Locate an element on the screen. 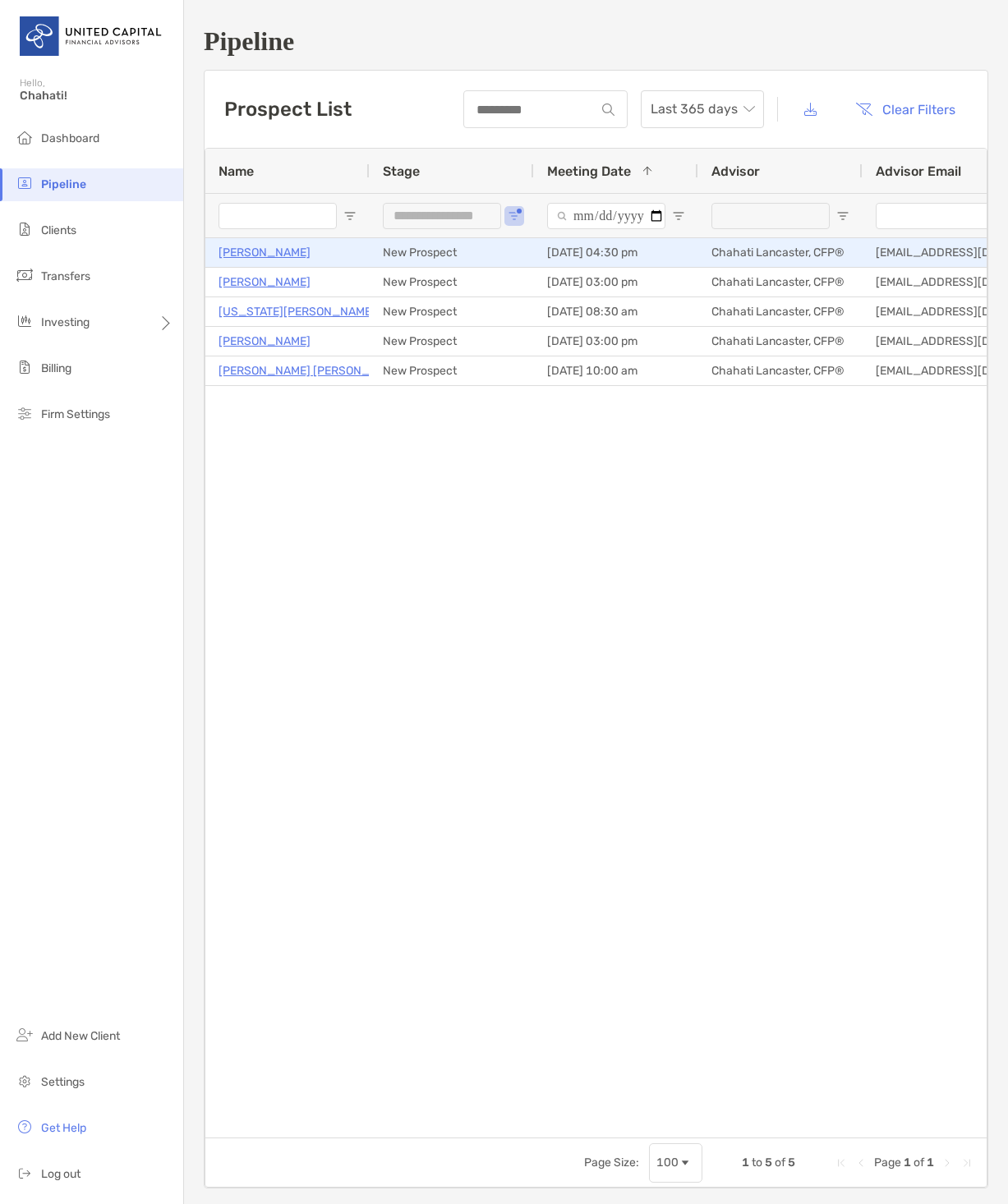 The image size is (1008, 1204). span: Settings is located at coordinates (62, 1082).